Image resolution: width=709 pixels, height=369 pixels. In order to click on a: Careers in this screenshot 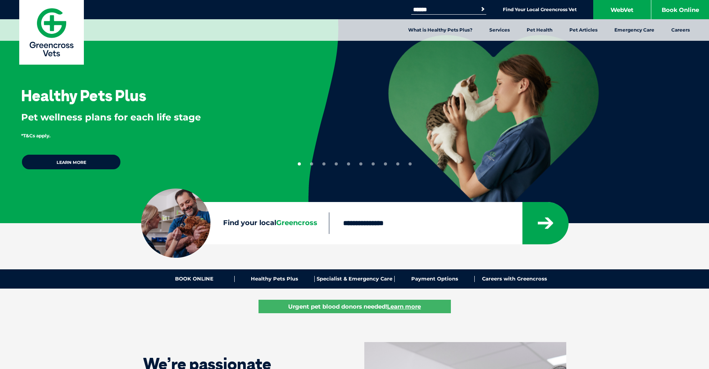, I will do `click(680, 30)`.